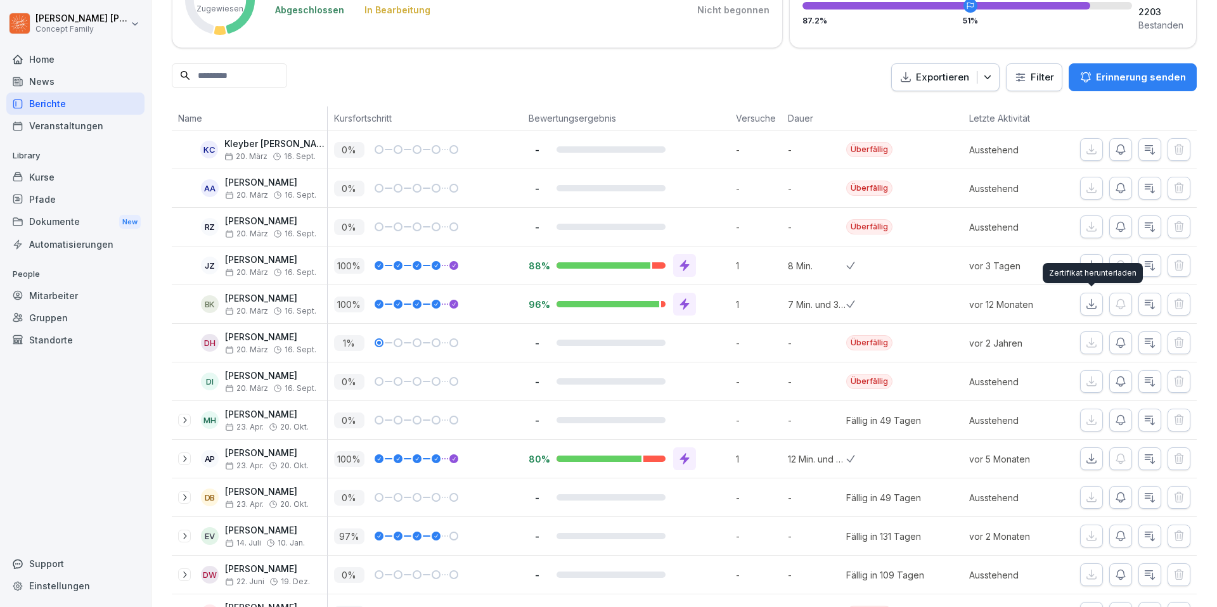 The image size is (1217, 607). I want to click on a: Mitarbeiter, so click(75, 295).